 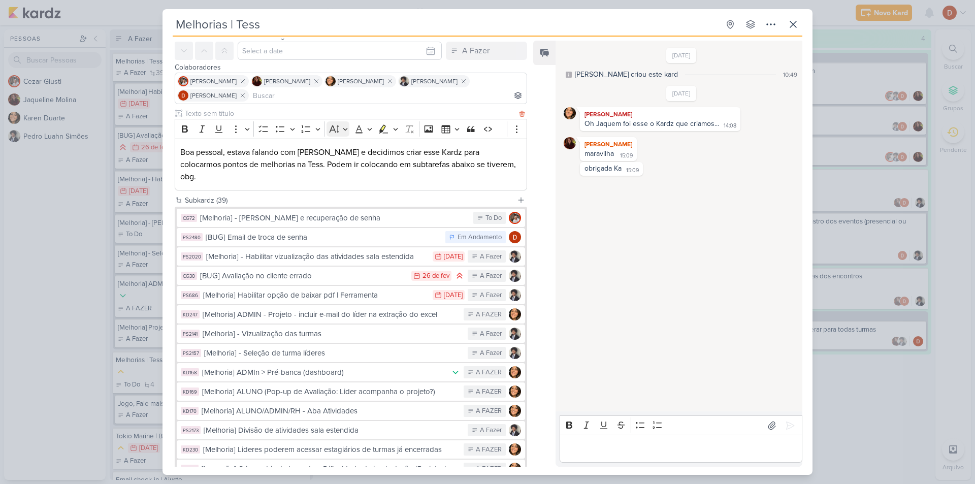 I want to click on div: [Melhoria] ALUNO (Pop-up de Avaliação: Lider acompanha o projeto?), so click(x=330, y=392).